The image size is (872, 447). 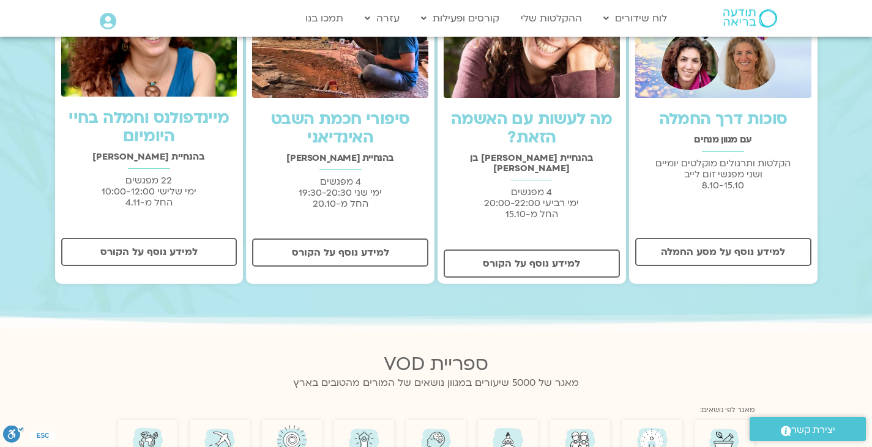 I want to click on span: 8.10-15.10, so click(x=723, y=185).